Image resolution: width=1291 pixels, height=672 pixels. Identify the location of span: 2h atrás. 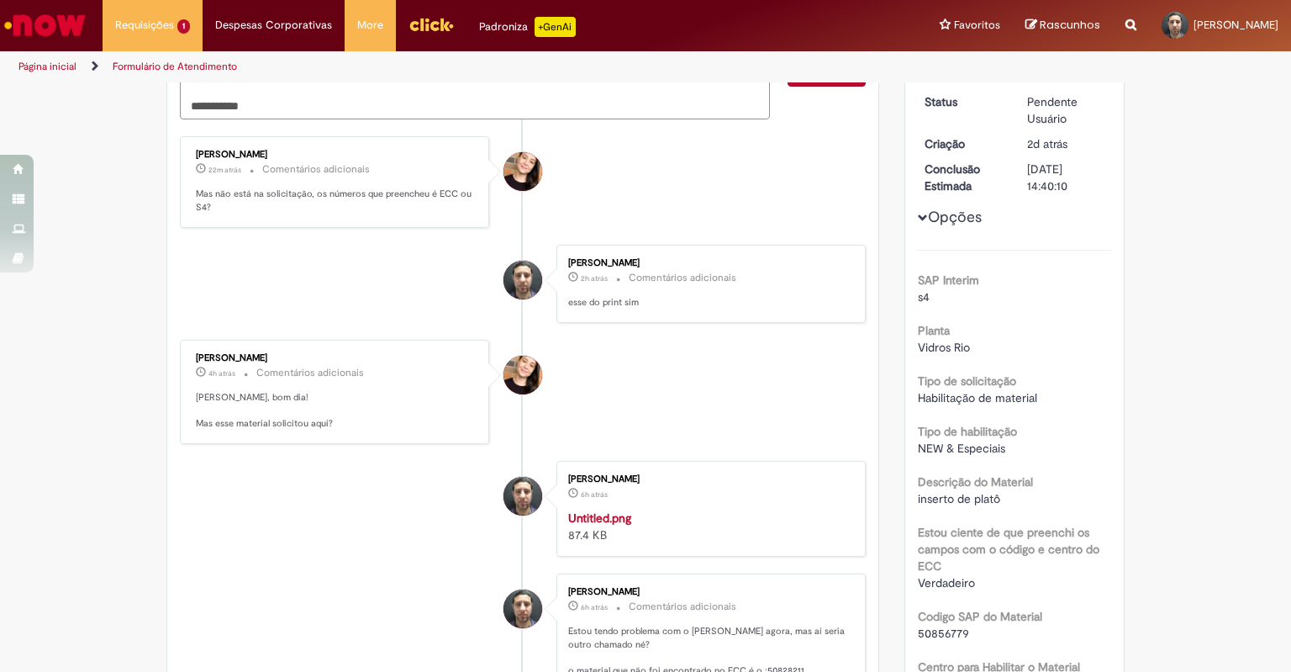
(594, 278).